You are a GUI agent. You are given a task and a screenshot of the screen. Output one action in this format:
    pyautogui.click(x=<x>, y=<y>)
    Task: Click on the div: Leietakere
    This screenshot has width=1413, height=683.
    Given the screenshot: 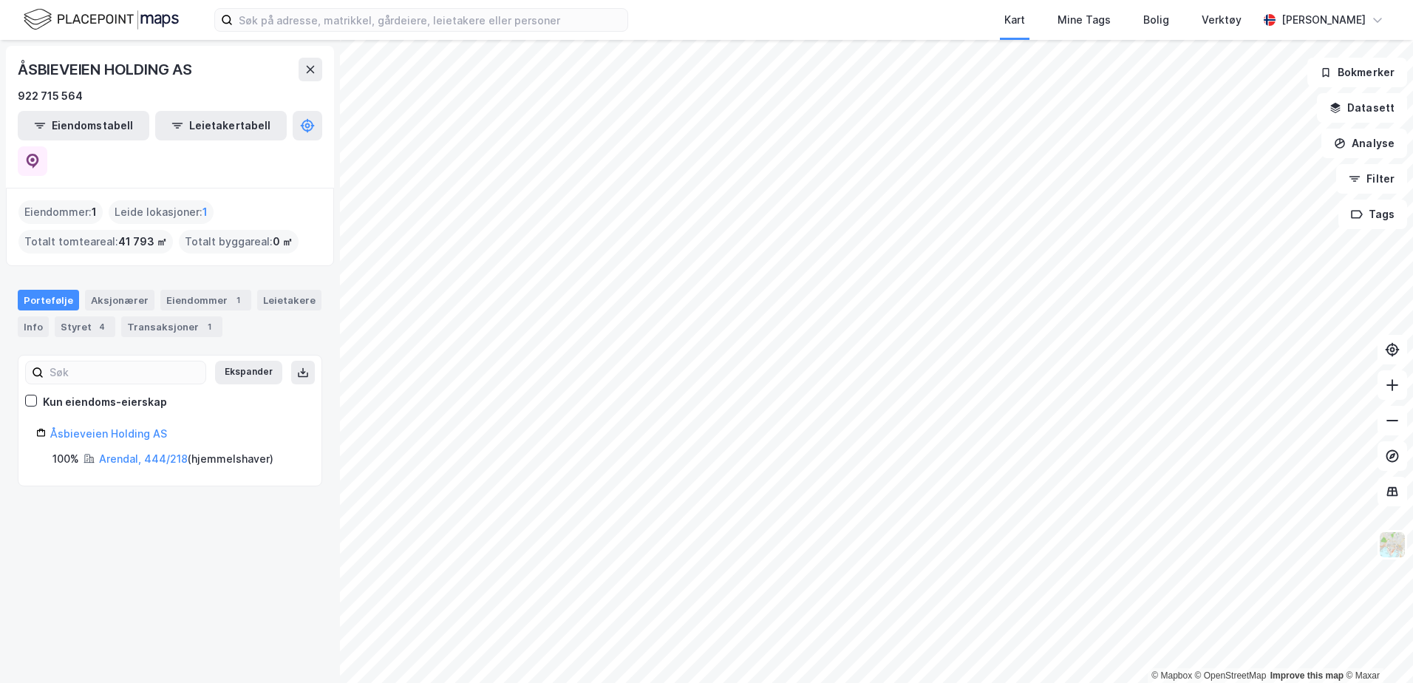 What is the action you would take?
    pyautogui.click(x=289, y=300)
    